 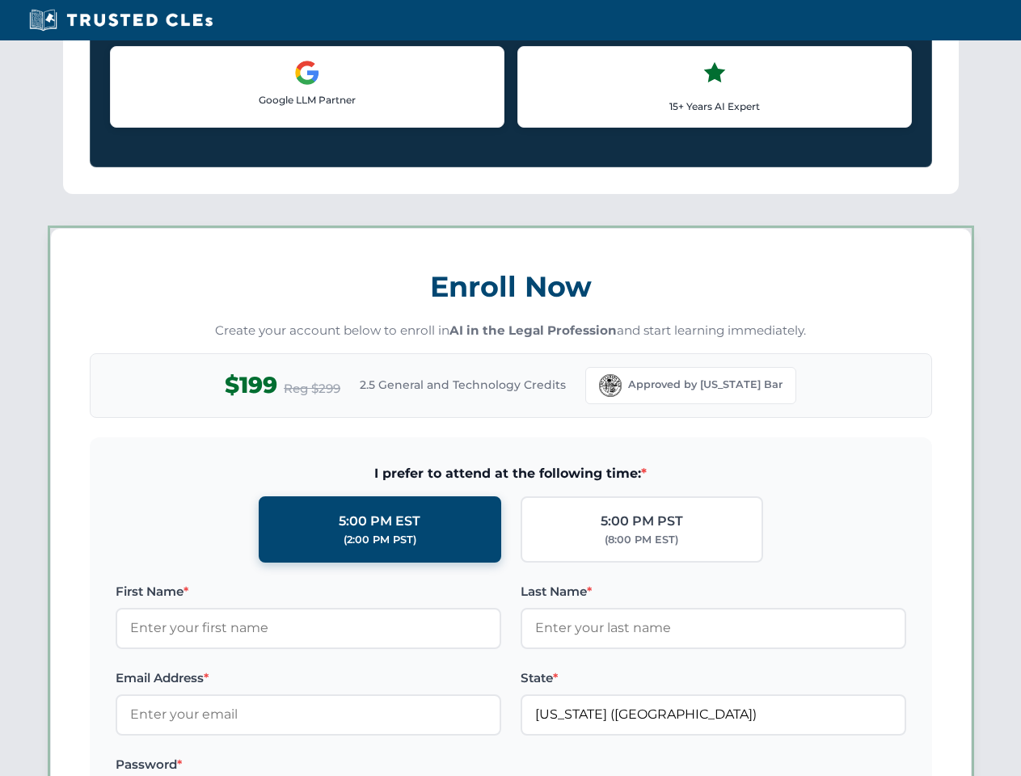 I want to click on div: (8:00 PM EST), so click(x=641, y=540).